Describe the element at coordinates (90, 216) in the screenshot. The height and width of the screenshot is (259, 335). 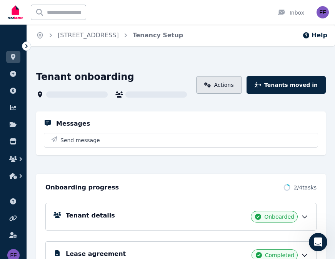
I see `h5: Tenant details` at that location.